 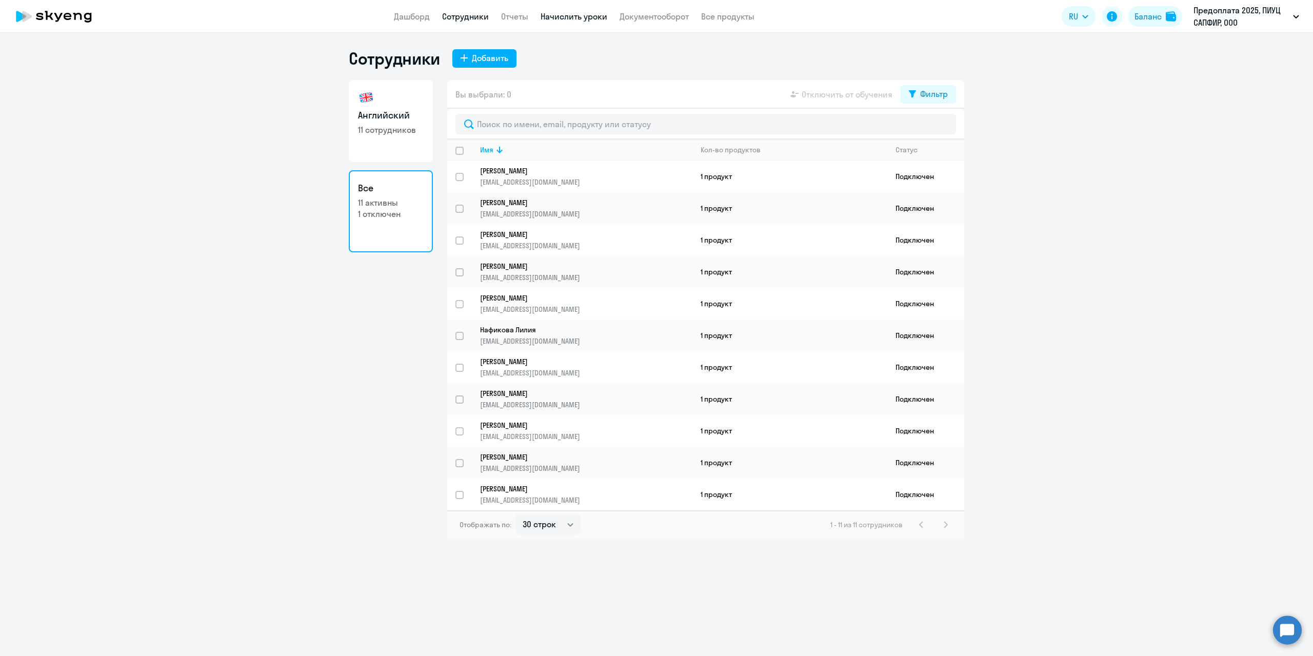 I want to click on a: Начислить уроки, so click(x=574, y=16).